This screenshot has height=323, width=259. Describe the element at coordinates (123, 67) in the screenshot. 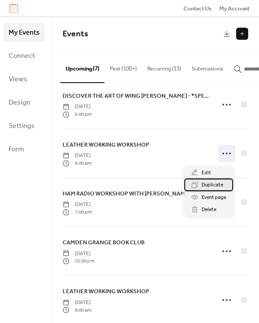

I see `button: Past (100+)` at that location.